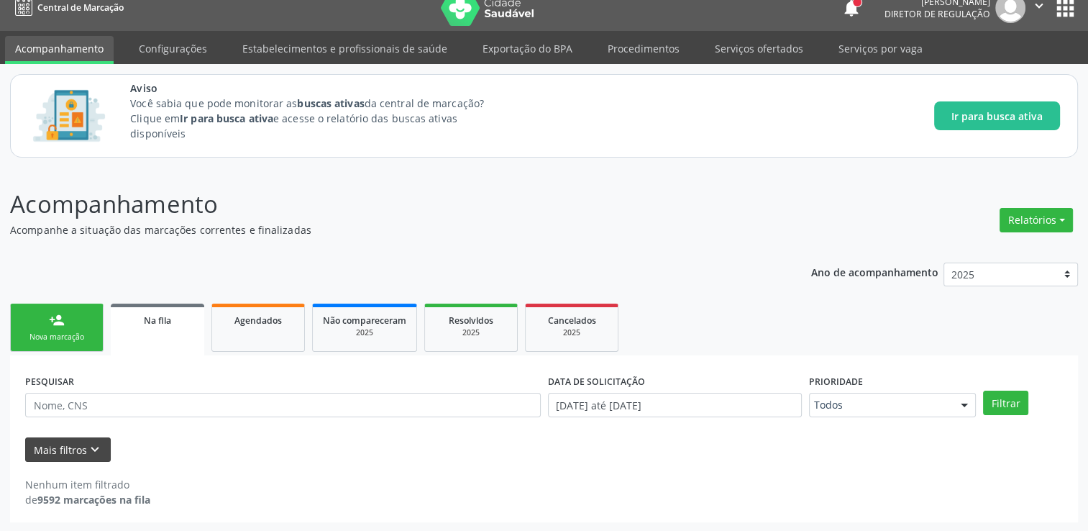 This screenshot has width=1088, height=531. I want to click on label: DATA DE SOLICITAÇÃO, so click(596, 381).